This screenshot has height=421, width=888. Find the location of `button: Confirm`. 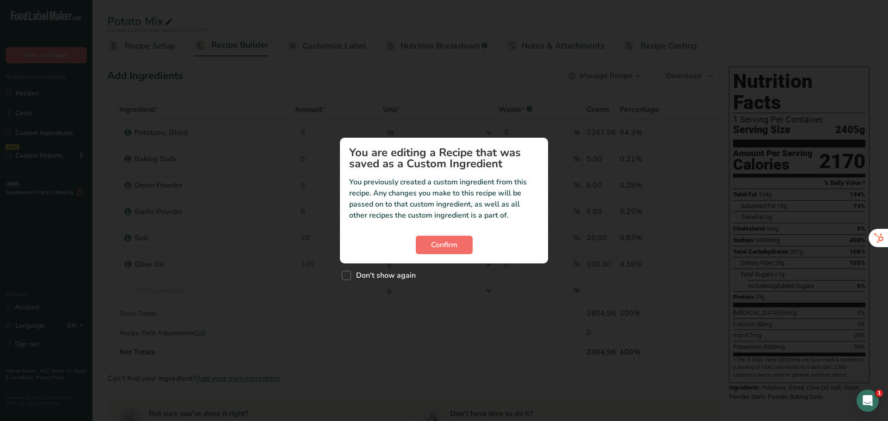

button: Confirm is located at coordinates (444, 245).